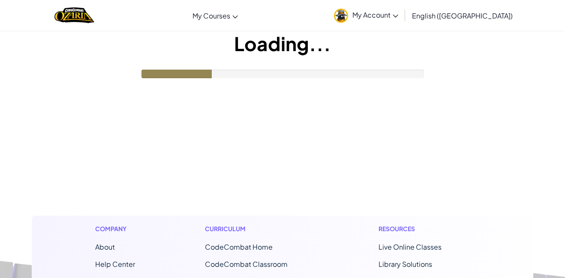  Describe the element at coordinates (115, 263) in the screenshot. I see `a: Help Center` at that location.